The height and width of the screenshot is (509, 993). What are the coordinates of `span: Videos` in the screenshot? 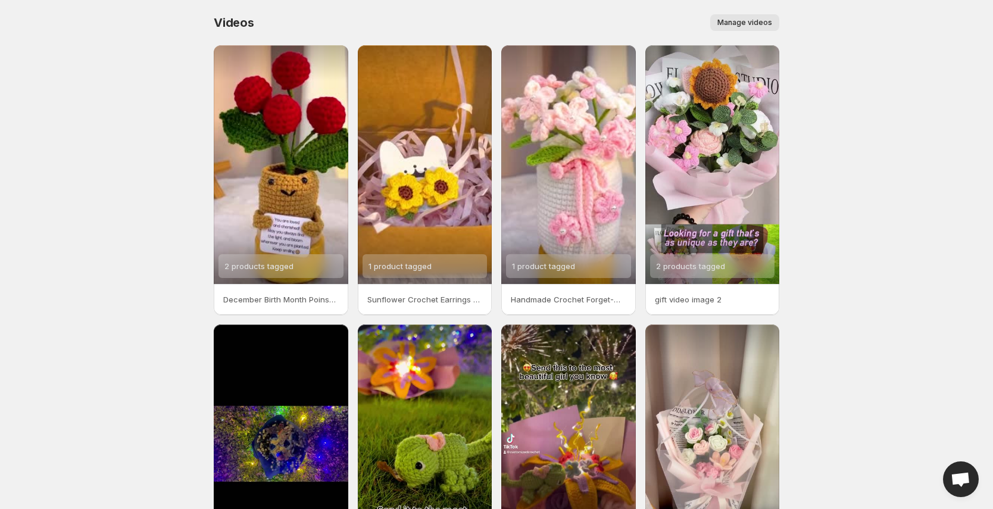 It's located at (234, 23).